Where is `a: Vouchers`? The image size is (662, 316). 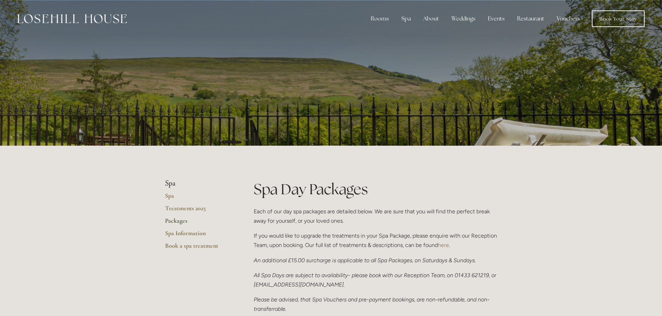
a: Vouchers is located at coordinates (568, 19).